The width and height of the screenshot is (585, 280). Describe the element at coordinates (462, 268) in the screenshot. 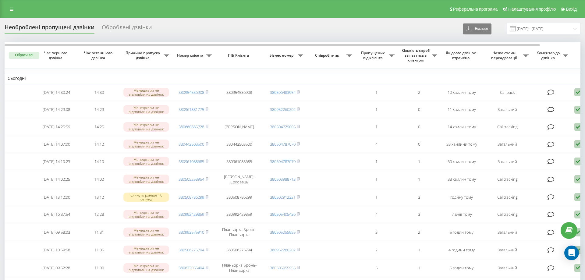

I see `td: 5 годин тому` at that location.